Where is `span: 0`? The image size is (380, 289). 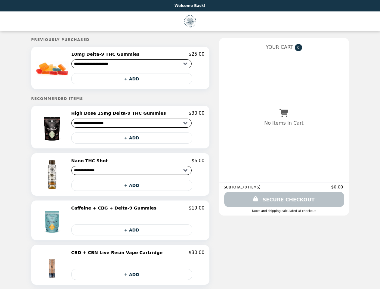
span: 0 is located at coordinates (298, 47).